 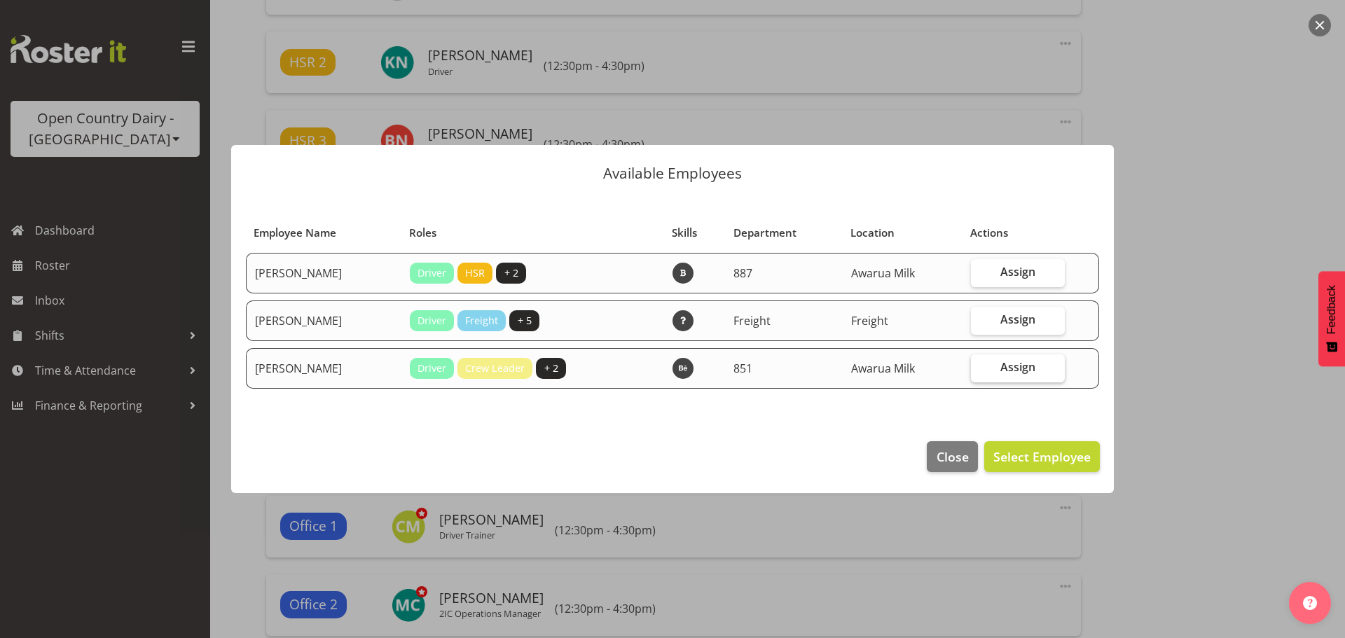 I want to click on div: Actions, so click(x=1017, y=233).